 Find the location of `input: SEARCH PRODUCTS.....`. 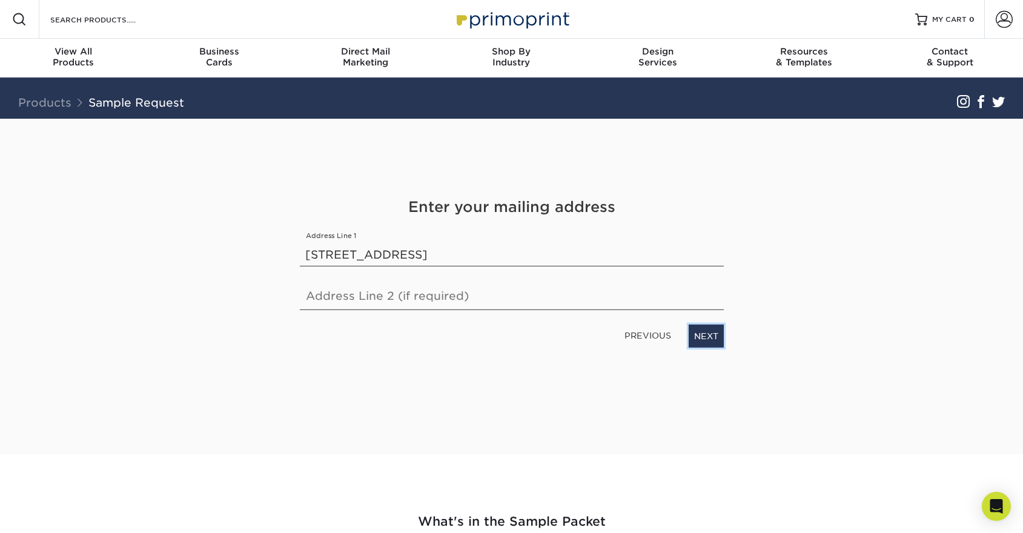

input: SEARCH PRODUCTS..... is located at coordinates (108, 19).